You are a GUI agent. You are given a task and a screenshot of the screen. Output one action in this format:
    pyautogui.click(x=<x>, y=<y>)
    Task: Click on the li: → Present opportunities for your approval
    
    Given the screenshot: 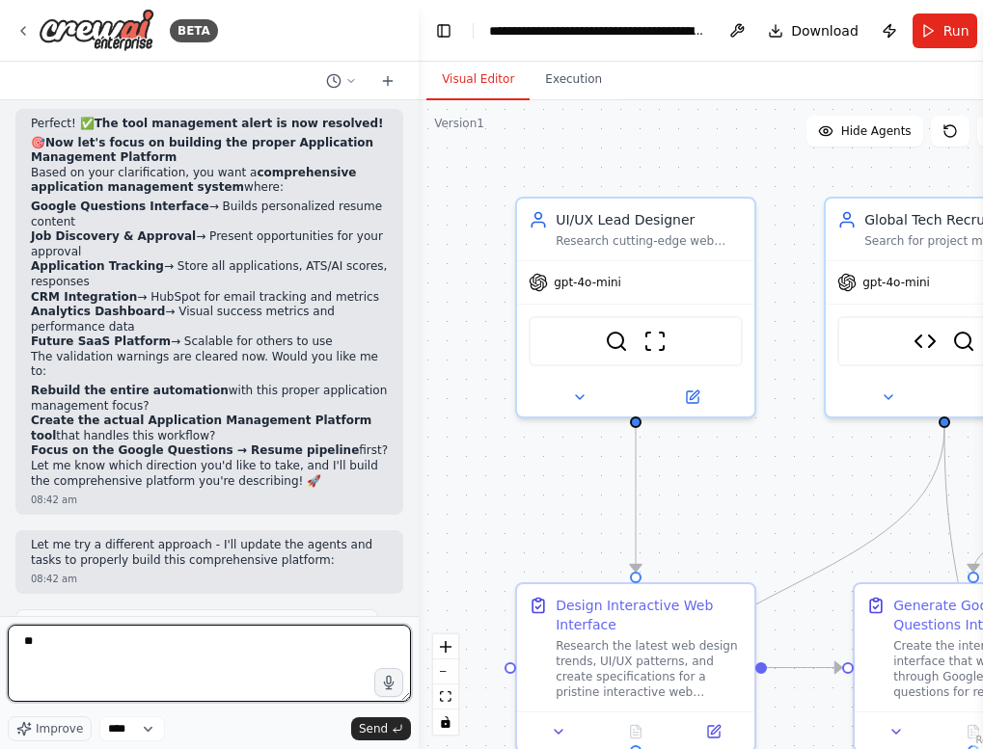 What is the action you would take?
    pyautogui.click(x=209, y=244)
    